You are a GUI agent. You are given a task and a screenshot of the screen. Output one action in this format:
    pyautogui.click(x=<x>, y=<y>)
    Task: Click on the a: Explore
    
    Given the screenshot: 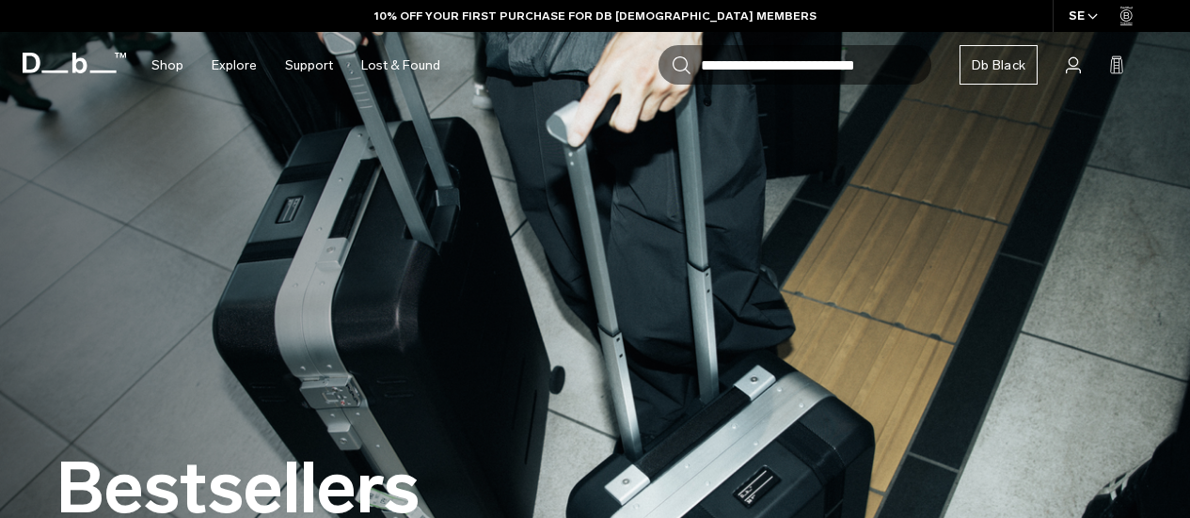 What is the action you would take?
    pyautogui.click(x=234, y=65)
    